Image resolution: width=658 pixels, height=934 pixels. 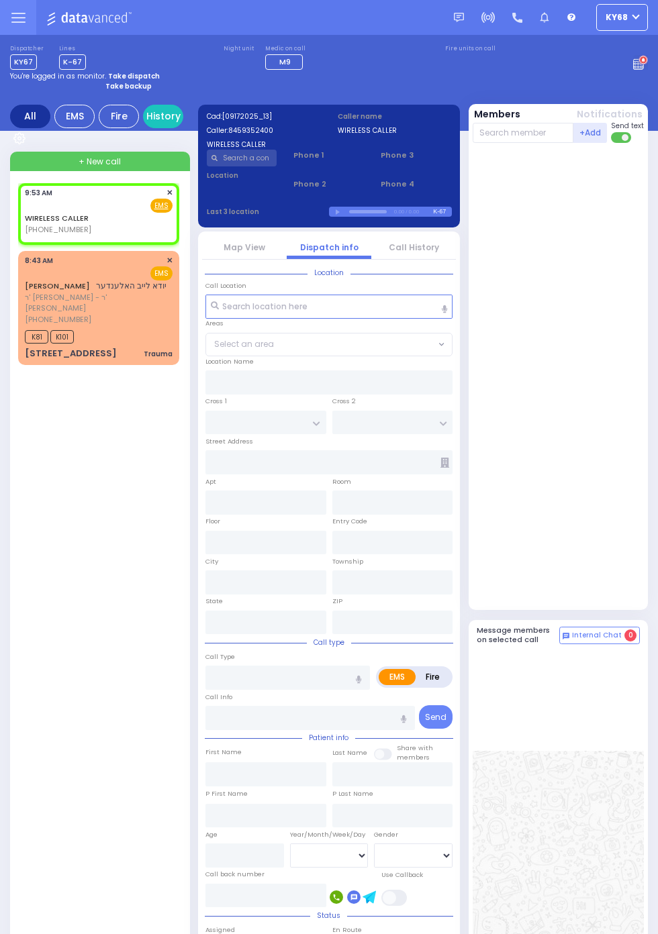 What do you see at coordinates (350, 522) in the screenshot?
I see `label: Entry Code` at bounding box center [350, 522].